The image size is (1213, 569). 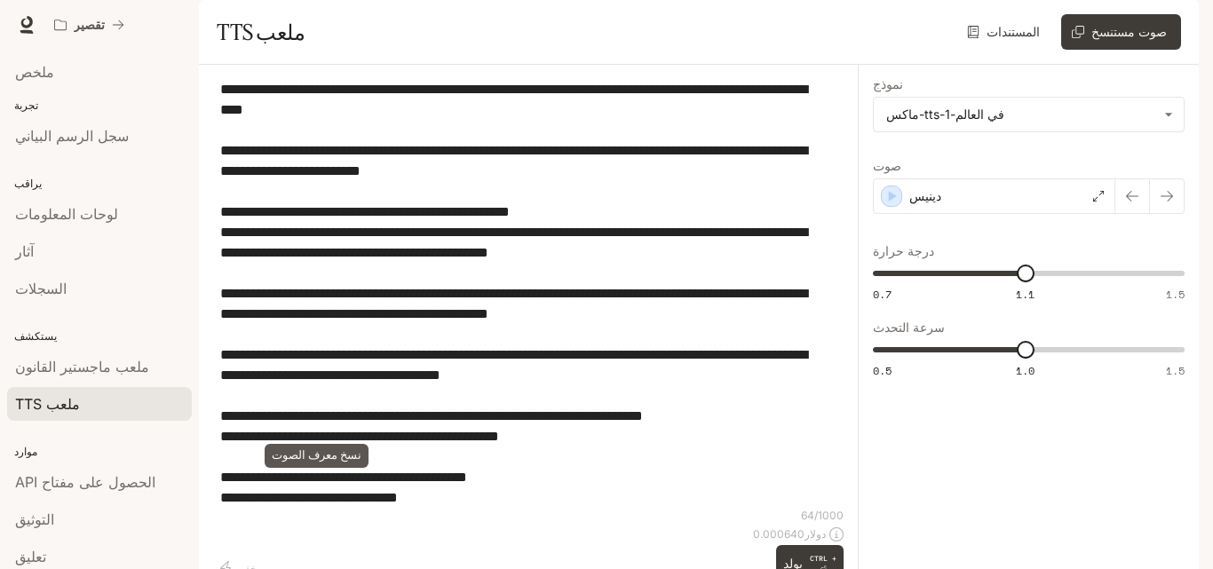 What do you see at coordinates (89, 25) in the screenshot?
I see `button: جميع مساحات العمل` at bounding box center [89, 25].